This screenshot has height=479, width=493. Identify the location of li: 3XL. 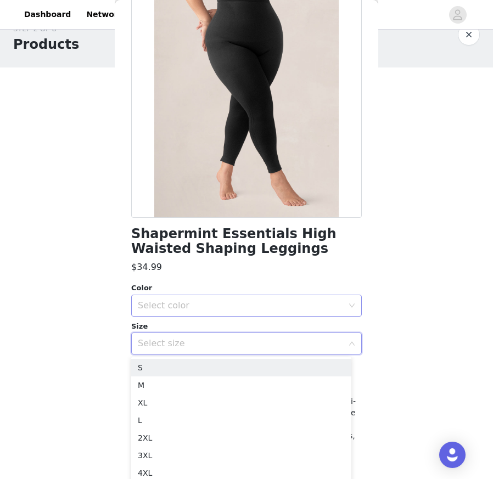
(241, 456).